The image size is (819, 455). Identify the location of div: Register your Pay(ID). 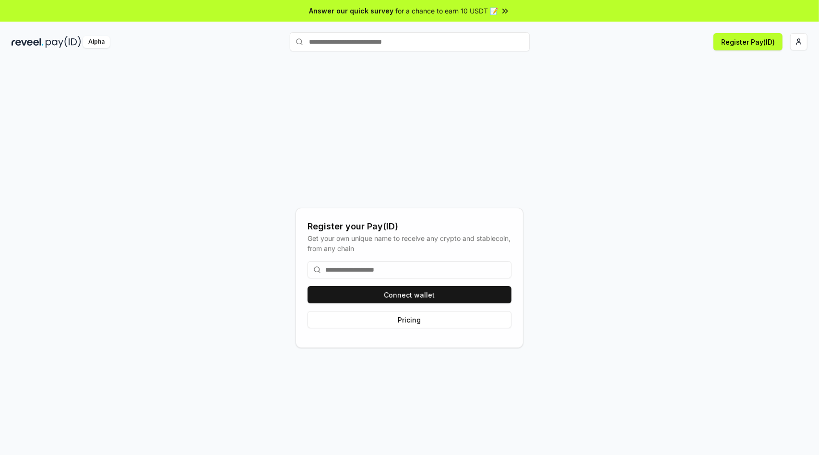
(409, 227).